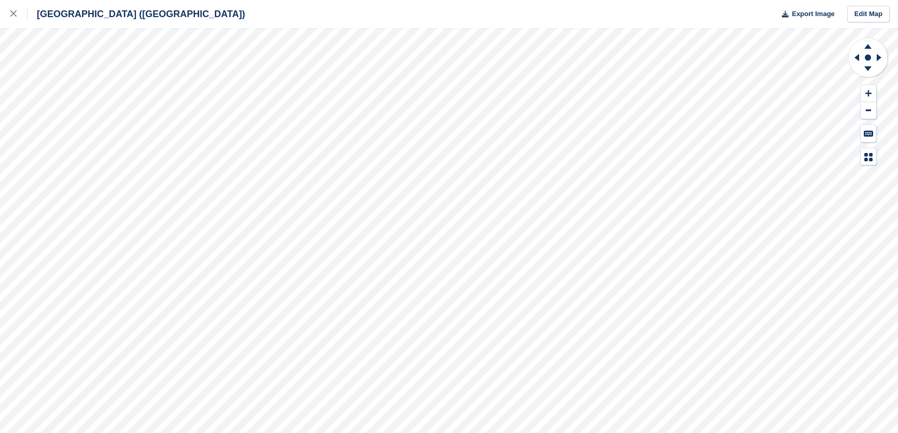 The image size is (898, 433). Describe the element at coordinates (813, 14) in the screenshot. I see `span: Export Image` at that location.